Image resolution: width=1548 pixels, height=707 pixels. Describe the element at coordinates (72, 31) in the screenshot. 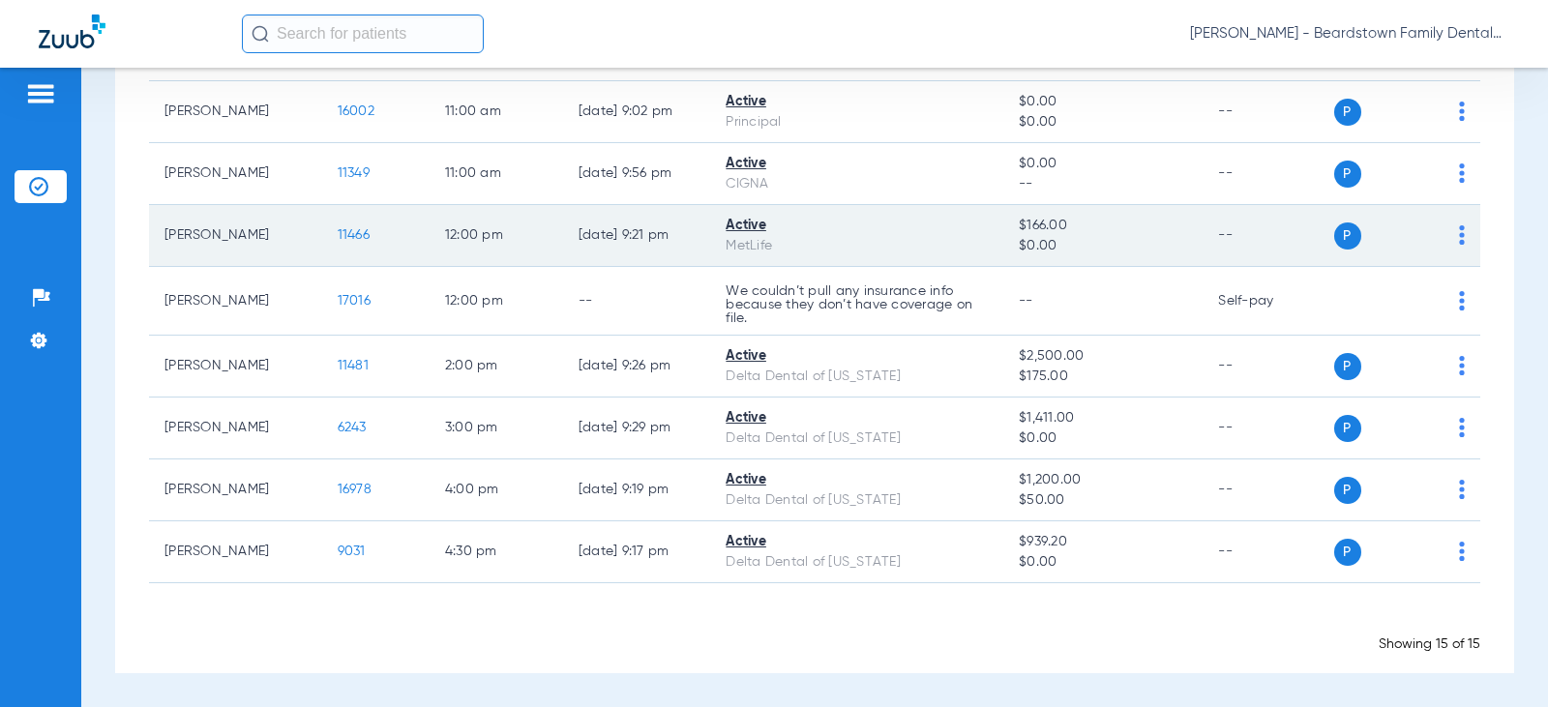

I see `img: Zuub Logo` at that location.